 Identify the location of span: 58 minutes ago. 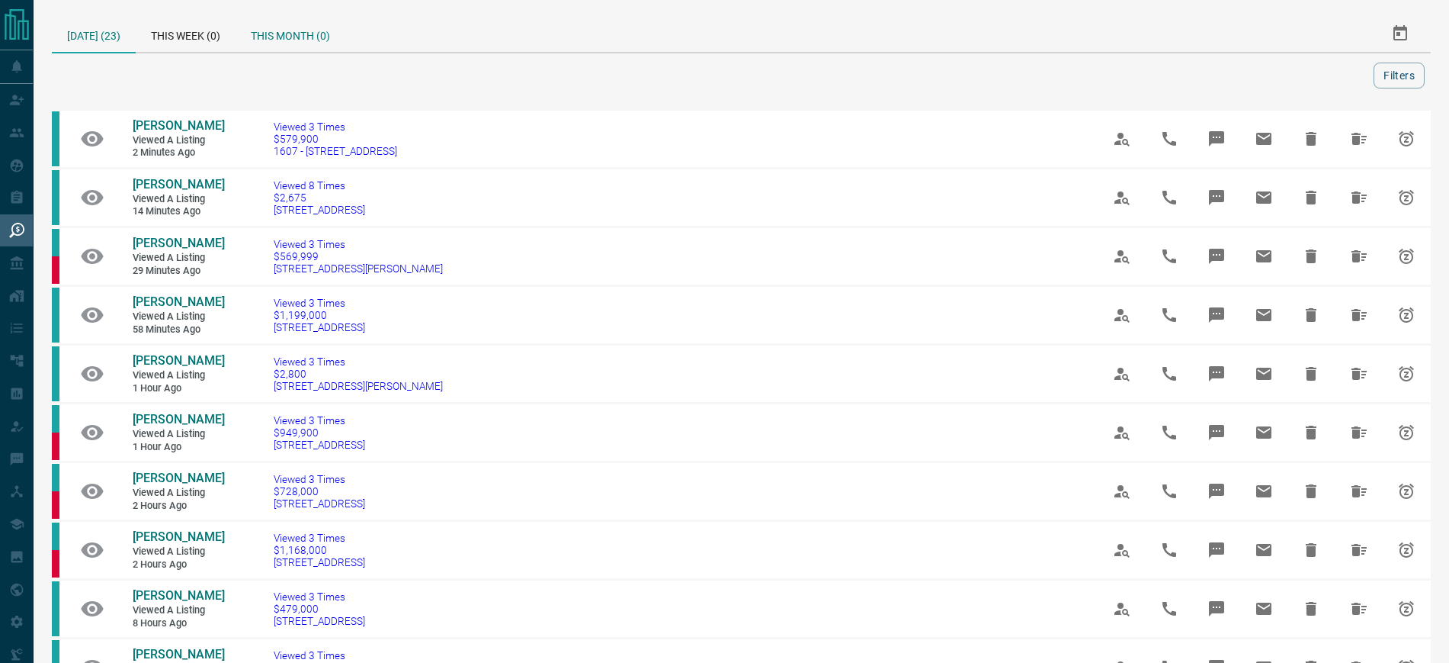
(178, 329).